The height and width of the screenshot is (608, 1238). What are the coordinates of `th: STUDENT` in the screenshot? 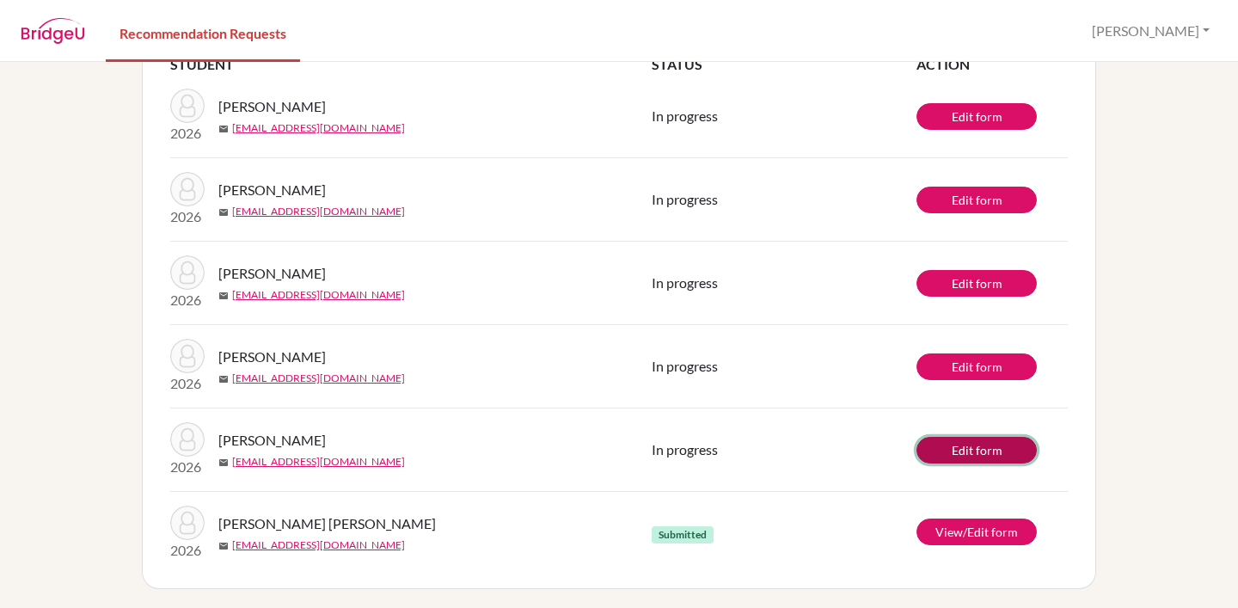 It's located at (411, 64).